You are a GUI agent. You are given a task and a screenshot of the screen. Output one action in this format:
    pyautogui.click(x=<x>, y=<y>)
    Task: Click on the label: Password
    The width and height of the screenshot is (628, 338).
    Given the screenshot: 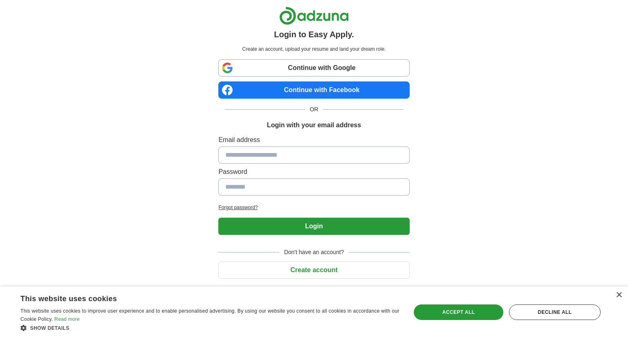 What is the action you would take?
    pyautogui.click(x=313, y=172)
    